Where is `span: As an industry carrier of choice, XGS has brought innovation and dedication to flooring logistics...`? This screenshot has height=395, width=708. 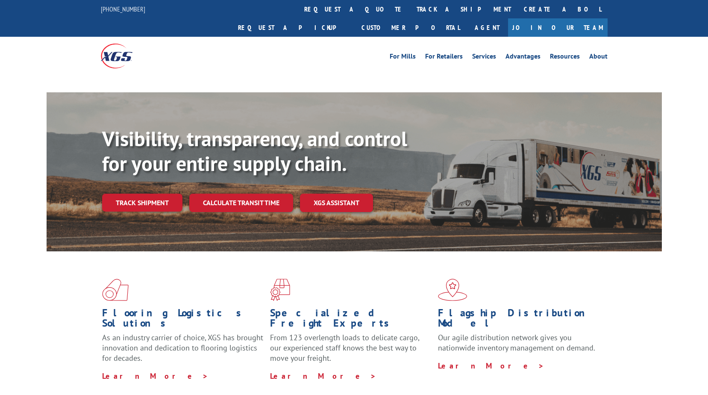
span: As an industry carrier of choice, XGS has brought innovation and dedication to flooring logistics... is located at coordinates (182, 347).